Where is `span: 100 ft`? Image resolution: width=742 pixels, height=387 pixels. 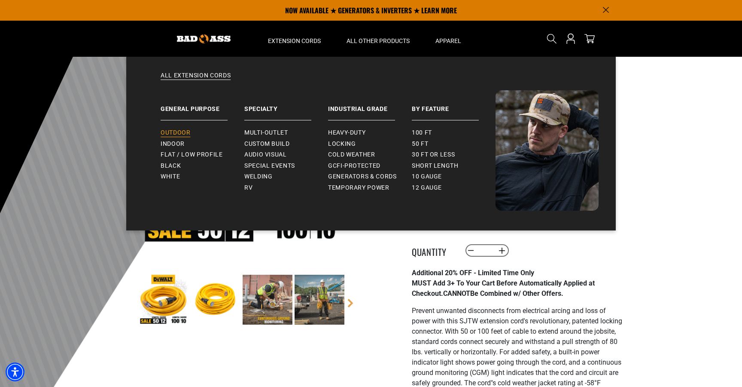
span: 100 ft is located at coordinates (422, 133).